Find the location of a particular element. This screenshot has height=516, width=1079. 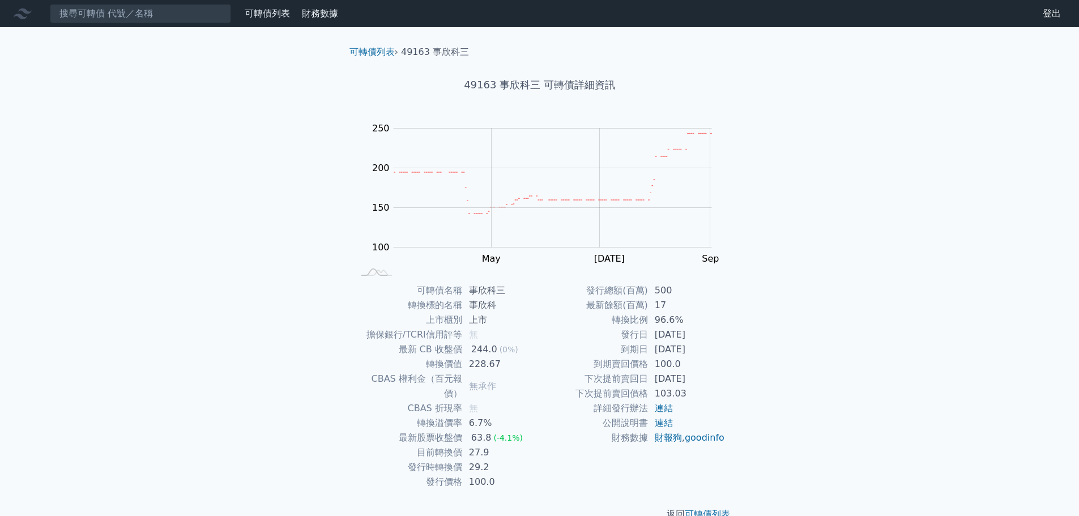

g: Chart is located at coordinates (548, 205).